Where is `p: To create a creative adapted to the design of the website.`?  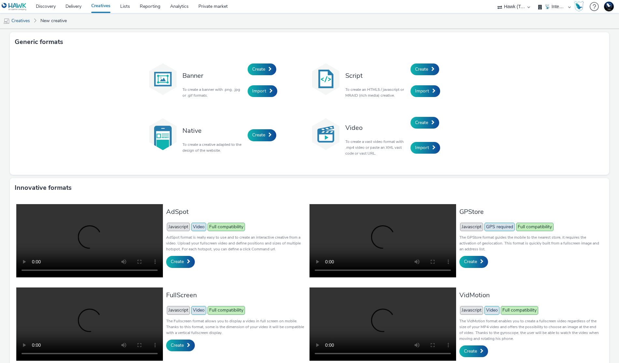 p: To create a creative adapted to the design of the website. is located at coordinates (213, 148).